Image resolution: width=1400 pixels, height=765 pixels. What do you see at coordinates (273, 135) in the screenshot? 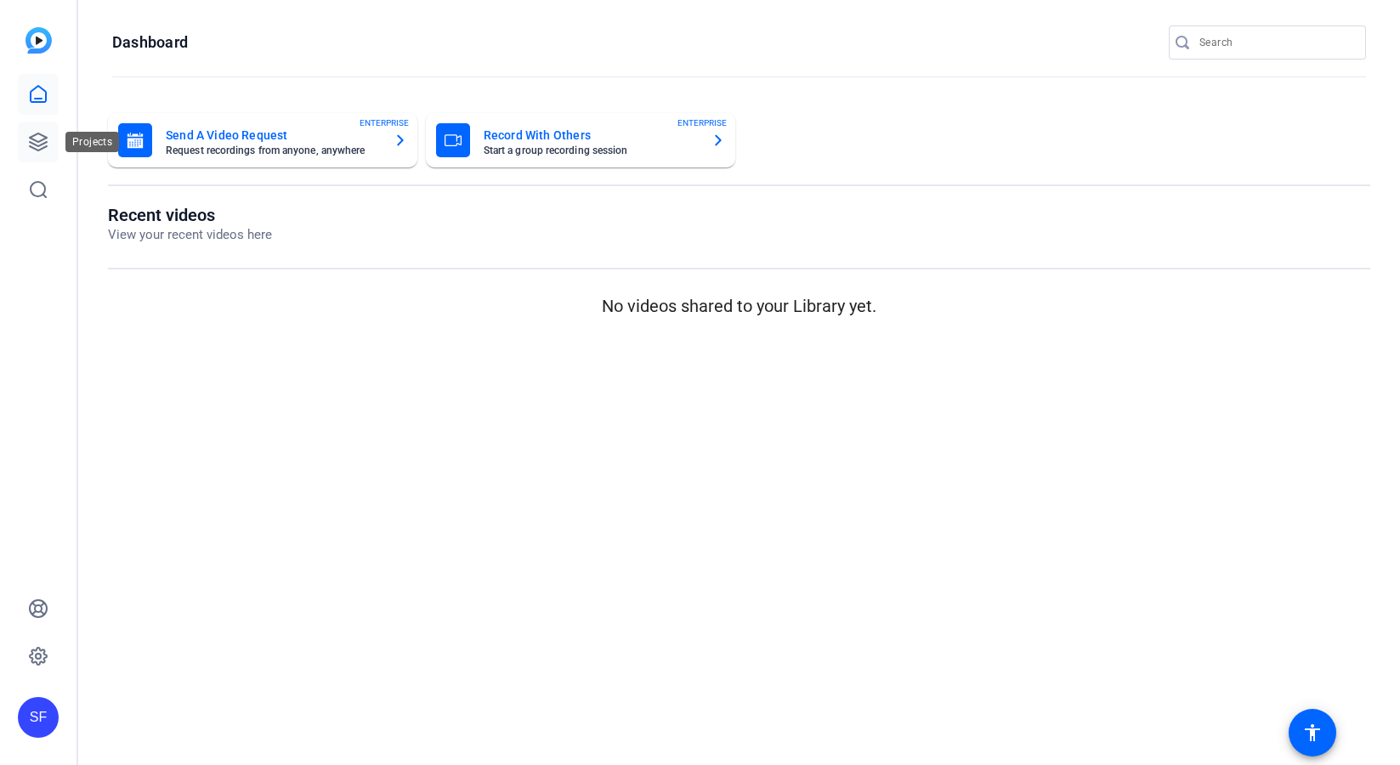
I see `mat-card-title: Send A Video Request` at bounding box center [273, 135].